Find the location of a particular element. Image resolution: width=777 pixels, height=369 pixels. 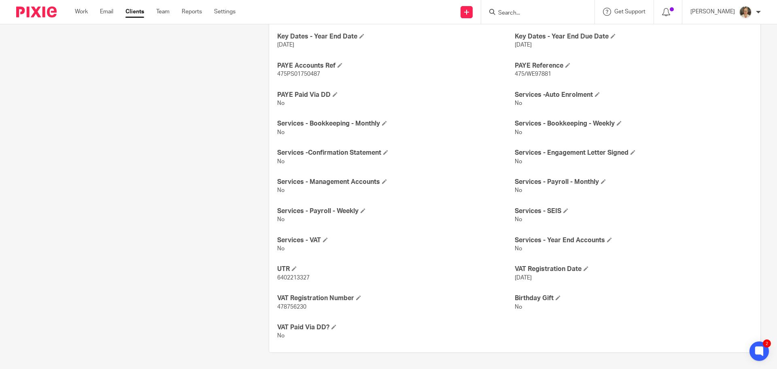

h4: PAYE Reference is located at coordinates (633, 66).